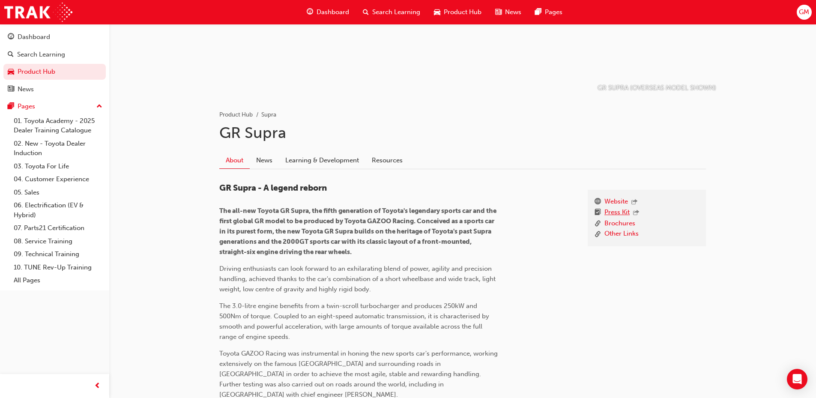 The width and height of the screenshot is (816, 398). I want to click on img: Trak, so click(38, 12).